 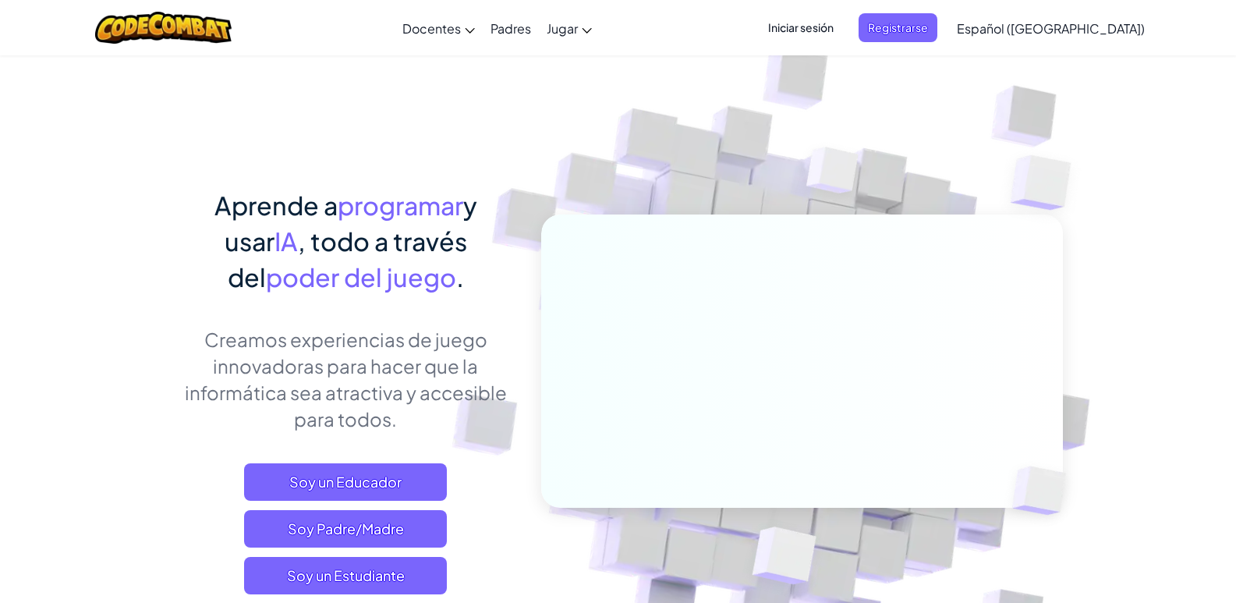 What do you see at coordinates (163, 27) in the screenshot?
I see `img: CodeCombat logo` at bounding box center [163, 27].